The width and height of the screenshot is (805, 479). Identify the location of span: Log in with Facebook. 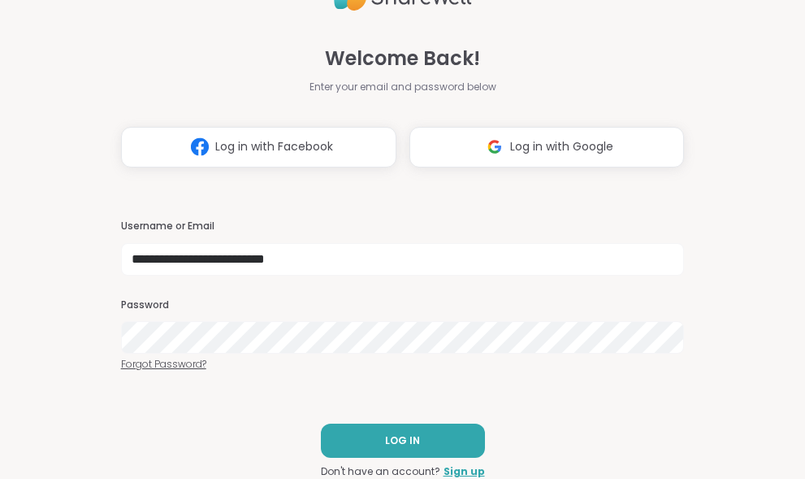
(274, 146).